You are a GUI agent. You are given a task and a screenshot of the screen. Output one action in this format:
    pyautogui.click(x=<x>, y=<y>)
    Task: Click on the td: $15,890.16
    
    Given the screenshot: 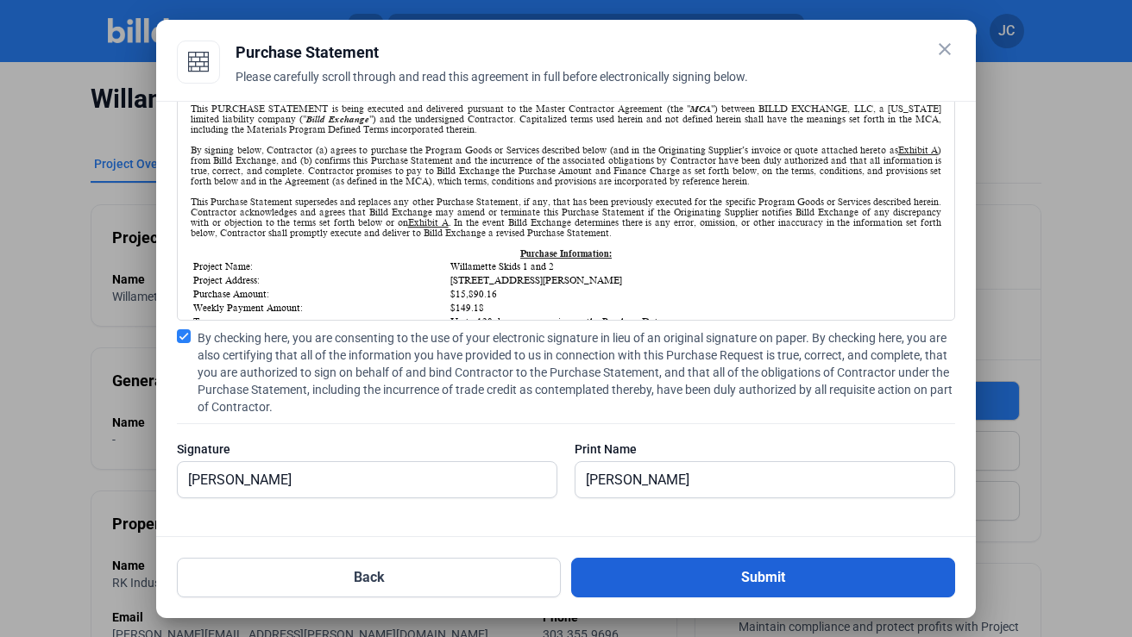 What is the action you would take?
    pyautogui.click(x=694, y=294)
    